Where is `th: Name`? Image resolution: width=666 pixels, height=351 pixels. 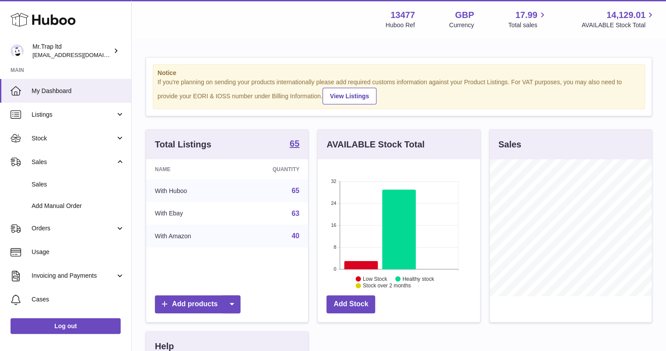
th: Name is located at coordinates (190, 169).